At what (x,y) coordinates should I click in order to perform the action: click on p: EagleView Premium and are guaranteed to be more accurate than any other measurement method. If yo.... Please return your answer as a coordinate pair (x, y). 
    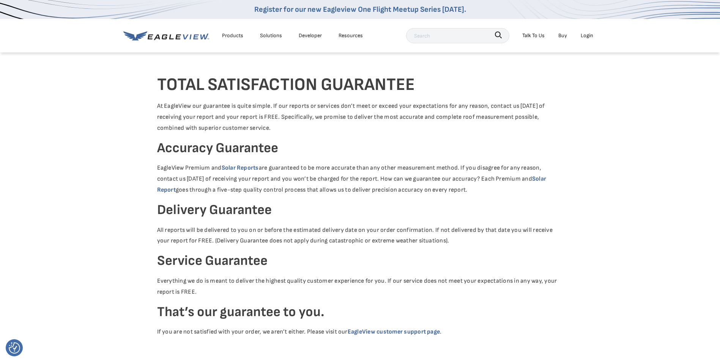
    Looking at the image, I should click on (360, 179).